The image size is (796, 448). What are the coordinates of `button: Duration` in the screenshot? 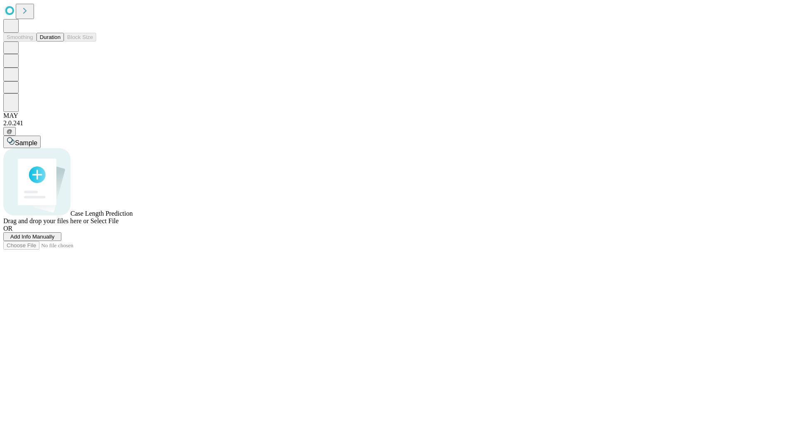 It's located at (50, 37).